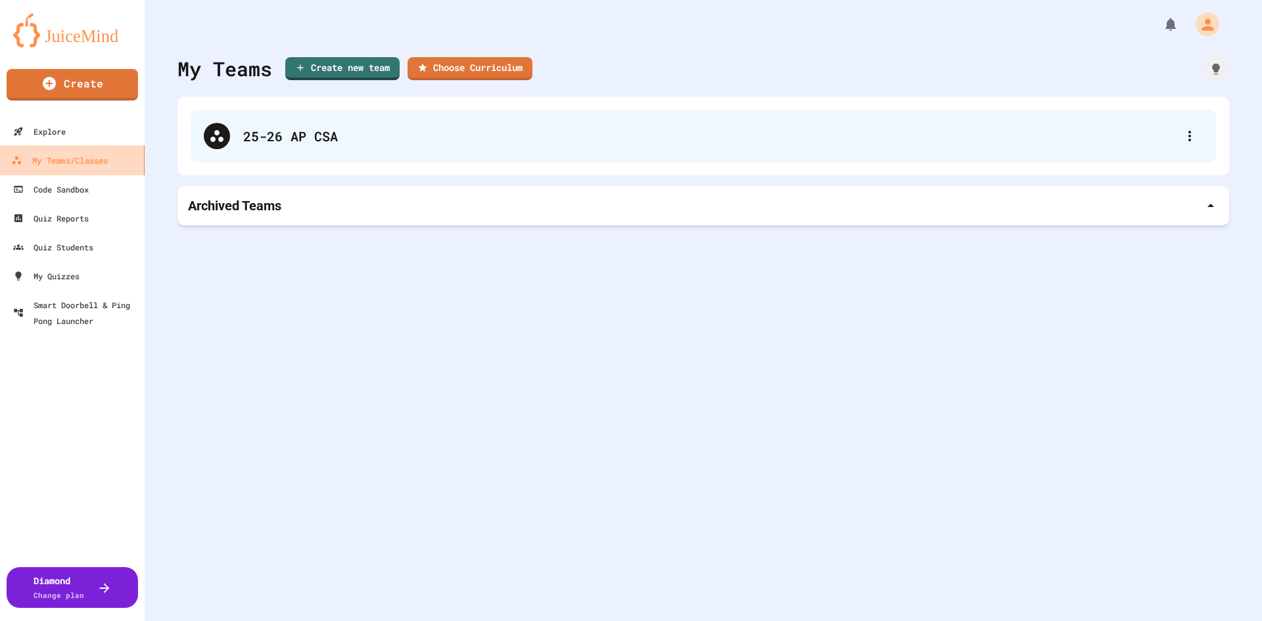 The image size is (1262, 621). Describe the element at coordinates (470, 68) in the screenshot. I see `a: Choose Curriculum` at that location.